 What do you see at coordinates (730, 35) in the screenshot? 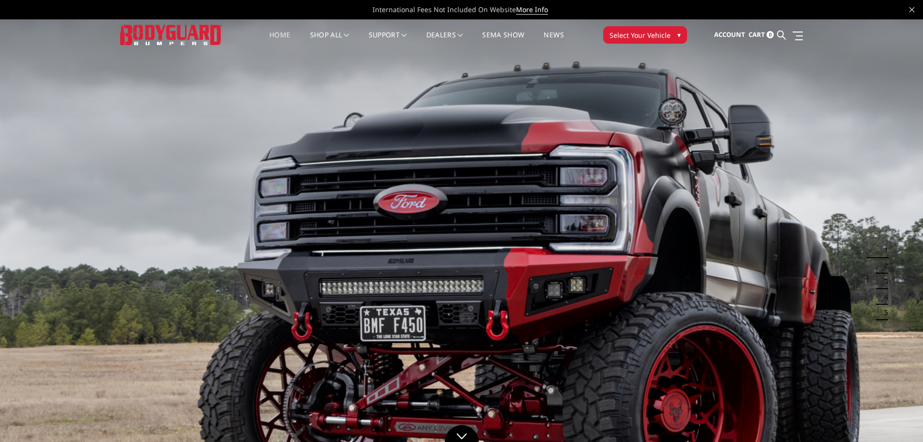
I see `a: Account` at bounding box center [730, 35].